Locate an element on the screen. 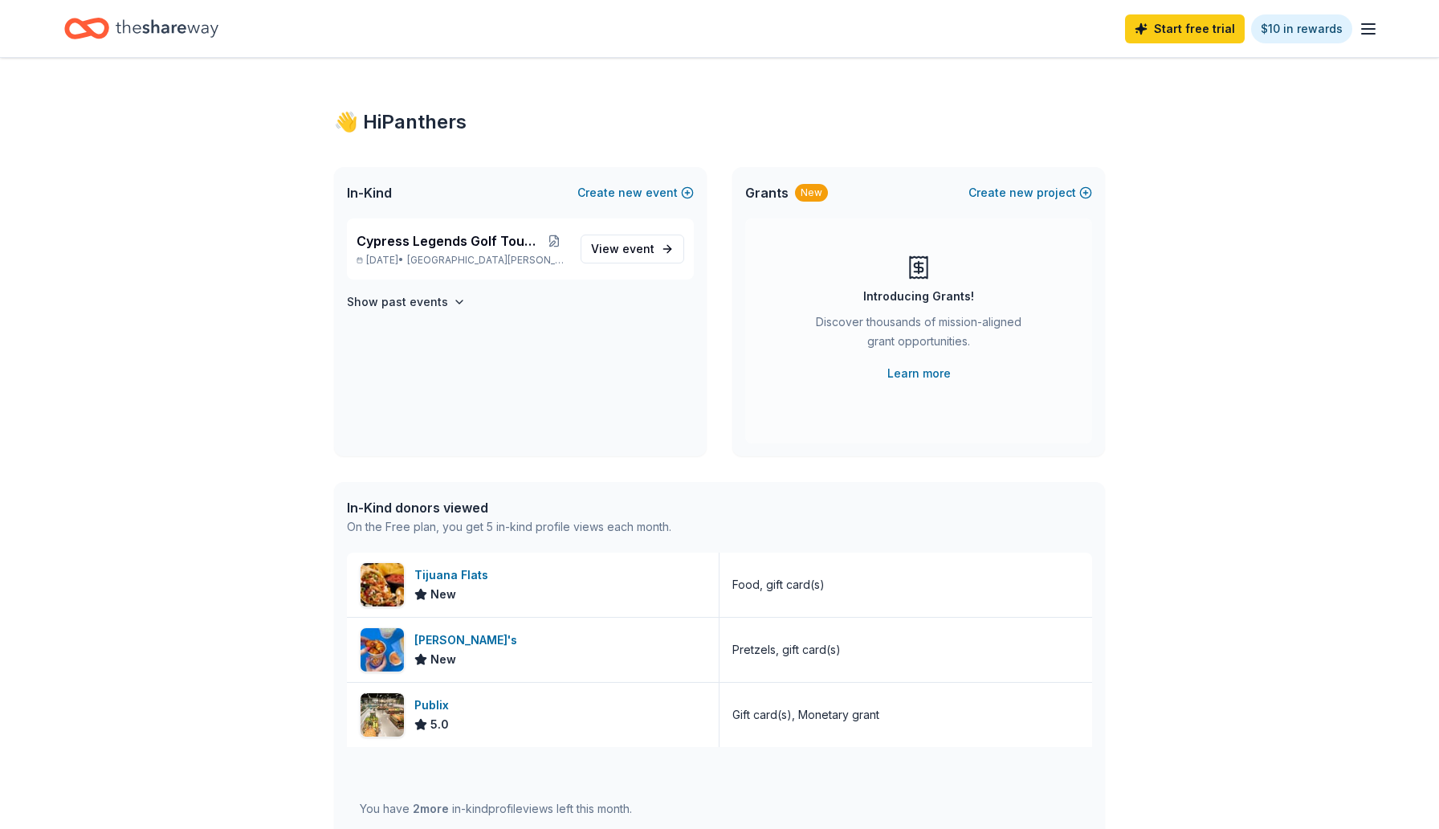  div: Discover thousands of mission-aligned grant opportunities. is located at coordinates (919, 335).